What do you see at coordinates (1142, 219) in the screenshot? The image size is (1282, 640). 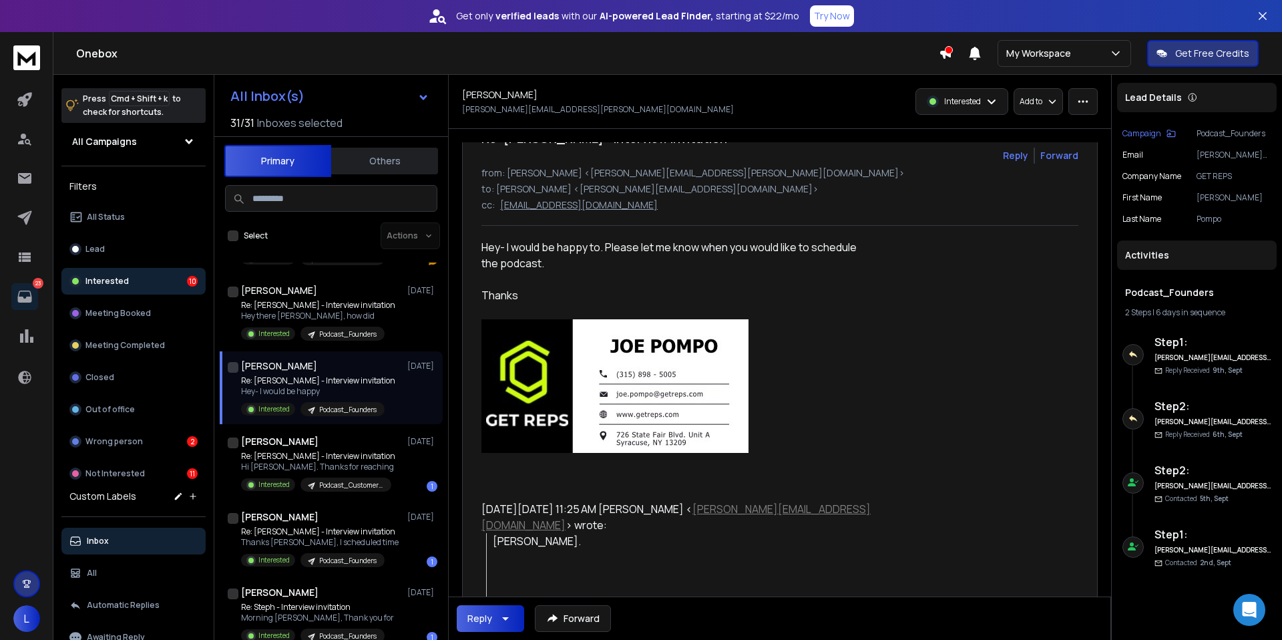 I see `p: Last Name` at bounding box center [1142, 219].